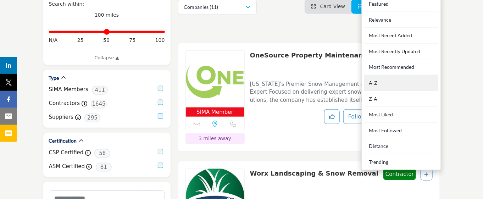 This screenshot has height=199, width=483. Describe the element at coordinates (314, 173) in the screenshot. I see `a: Worx Landscaping & Snow Removal` at that location.